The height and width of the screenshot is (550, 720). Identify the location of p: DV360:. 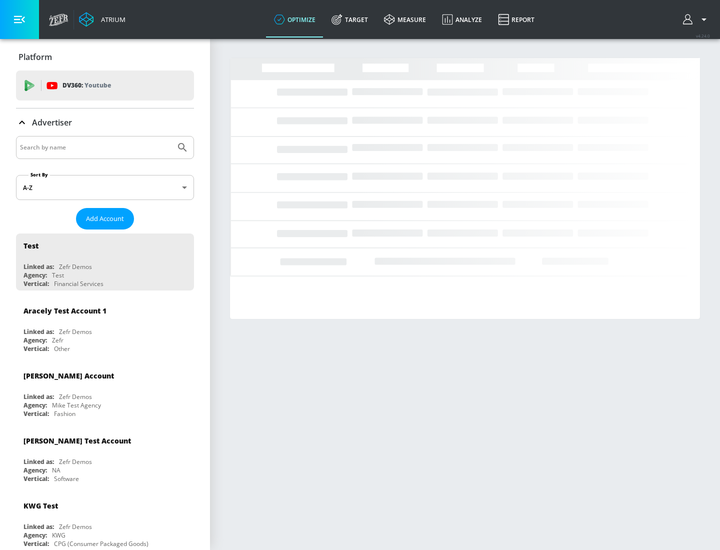
(87, 86).